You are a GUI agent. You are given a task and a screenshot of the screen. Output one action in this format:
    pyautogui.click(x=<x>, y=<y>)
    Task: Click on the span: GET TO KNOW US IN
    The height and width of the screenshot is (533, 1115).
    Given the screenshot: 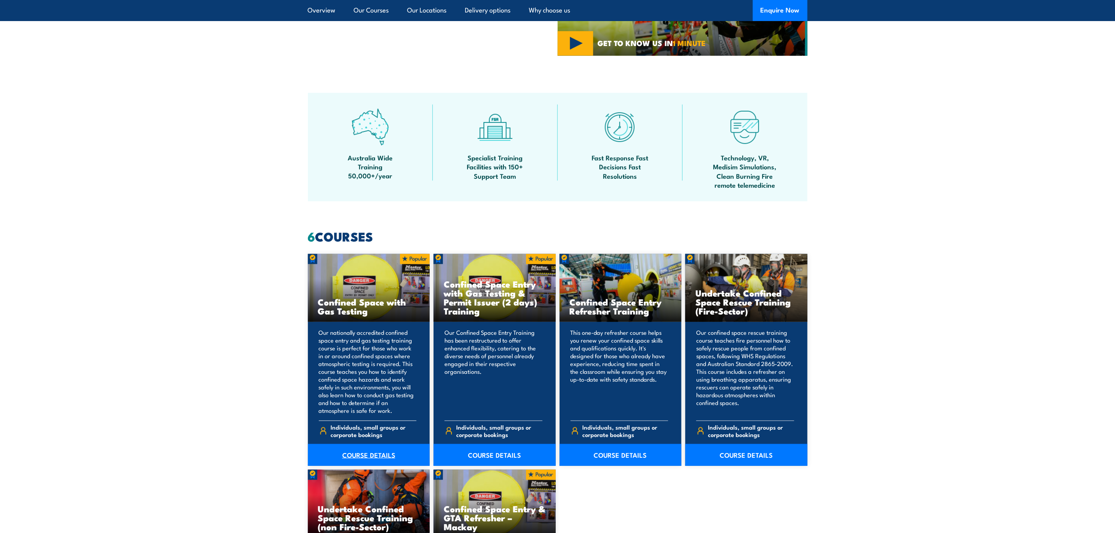 What is the action you would take?
    pyautogui.click(x=651, y=43)
    